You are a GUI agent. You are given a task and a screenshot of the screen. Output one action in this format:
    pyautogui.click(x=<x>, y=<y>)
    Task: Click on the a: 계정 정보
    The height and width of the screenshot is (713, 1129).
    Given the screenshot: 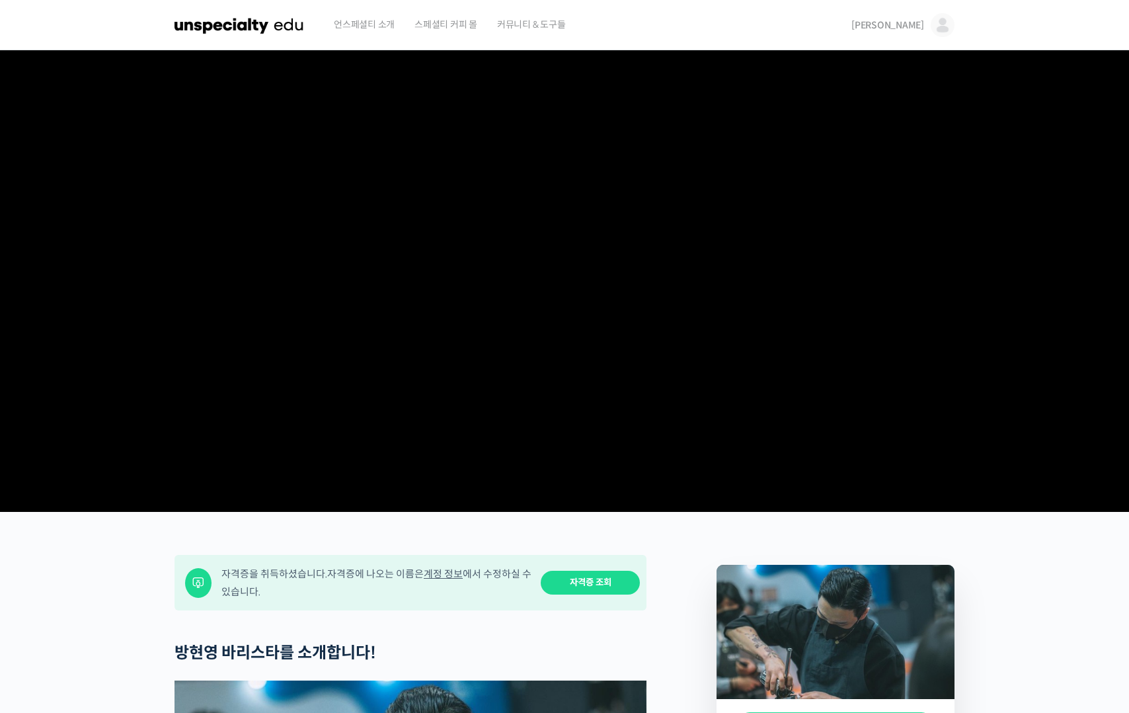 What is the action you would take?
    pyautogui.click(x=443, y=573)
    